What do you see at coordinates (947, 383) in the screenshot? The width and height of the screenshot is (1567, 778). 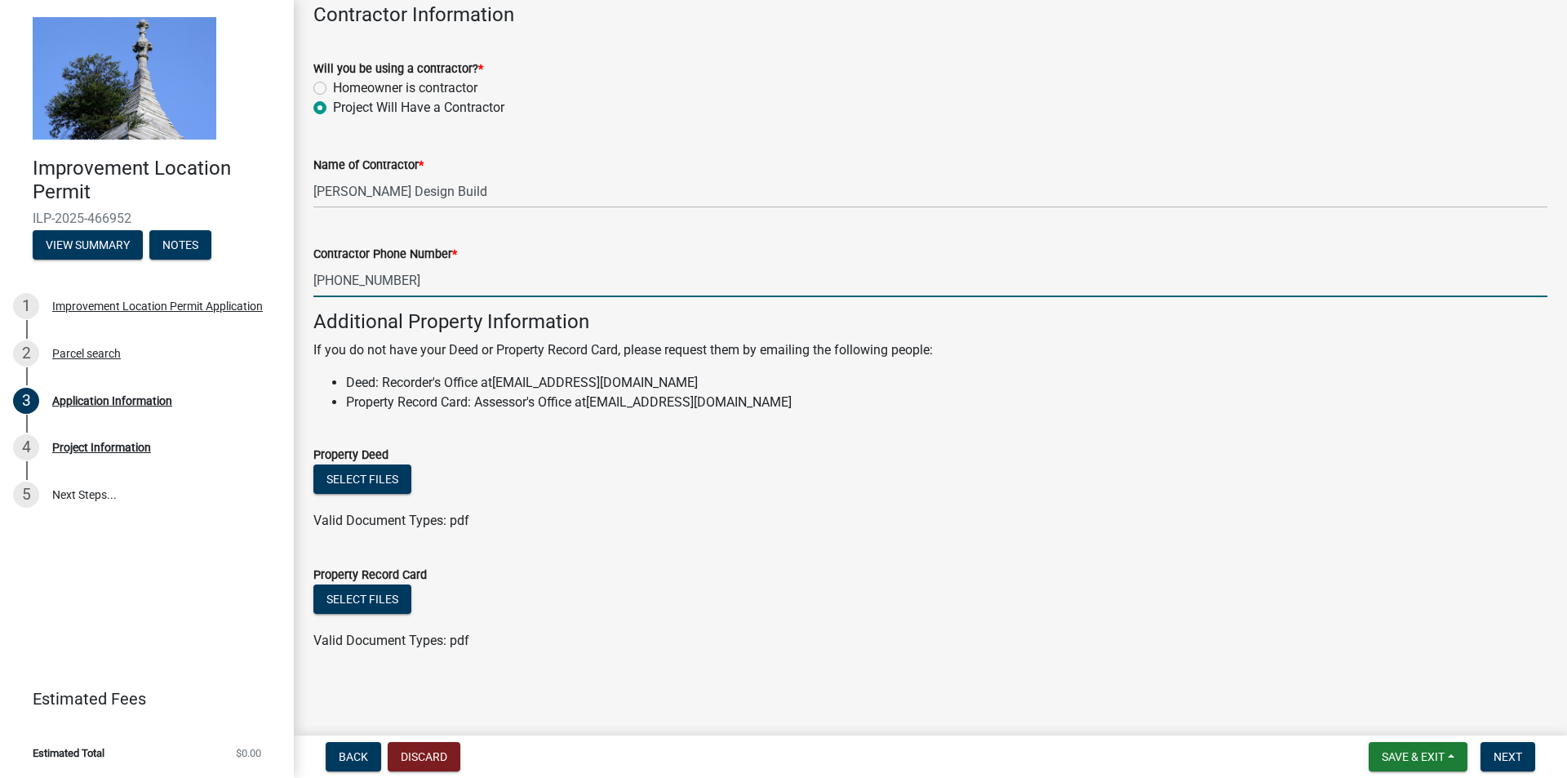 I see `li: Deed: Recorder's Office at` at bounding box center [947, 383].